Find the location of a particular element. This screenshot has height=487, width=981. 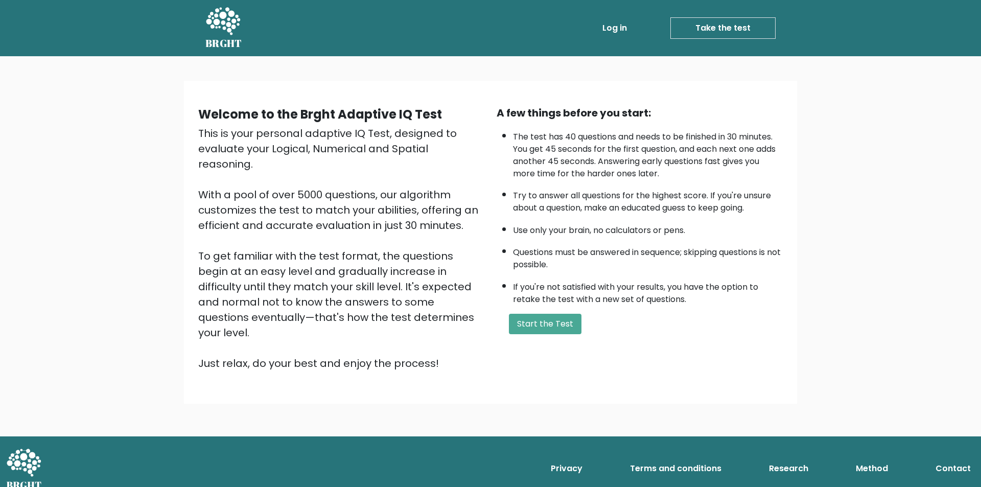

li: Questions must be answered in sequence; skipping questions is not possible. is located at coordinates (648, 256).